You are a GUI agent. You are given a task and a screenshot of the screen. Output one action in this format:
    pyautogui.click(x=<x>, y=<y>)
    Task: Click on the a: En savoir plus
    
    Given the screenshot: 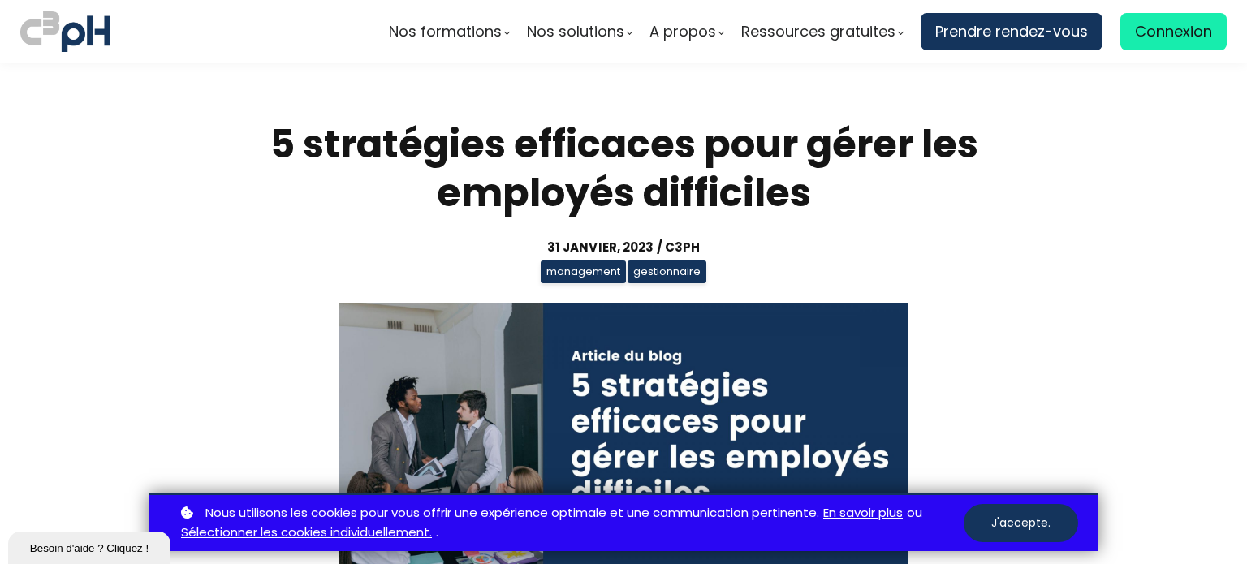 What is the action you would take?
    pyautogui.click(x=863, y=513)
    